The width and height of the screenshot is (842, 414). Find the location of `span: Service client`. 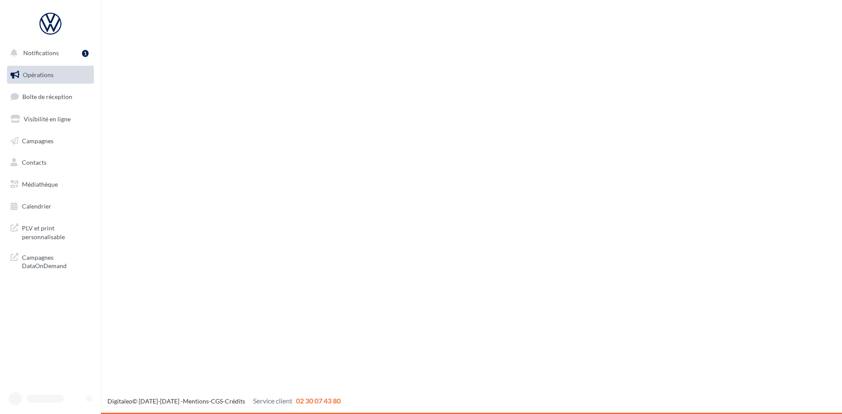

span: Service client is located at coordinates (273, 401).